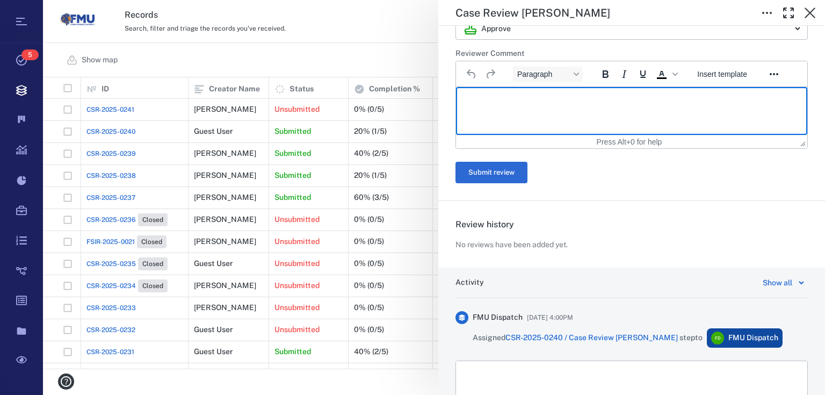  Describe the element at coordinates (472, 74) in the screenshot. I see `button: Undo` at that location.